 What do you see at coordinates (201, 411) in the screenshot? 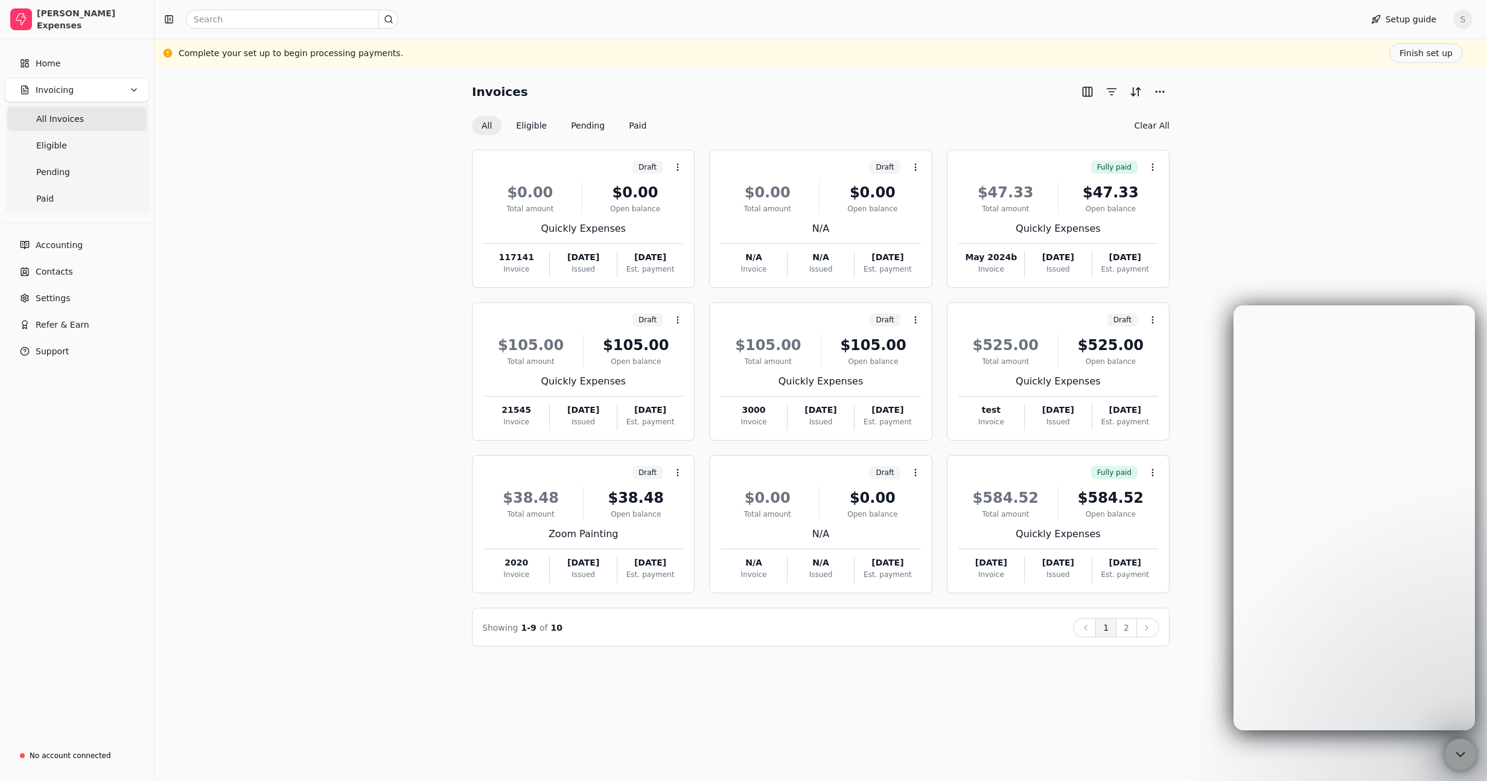
I see `span: Help` at bounding box center [201, 411].